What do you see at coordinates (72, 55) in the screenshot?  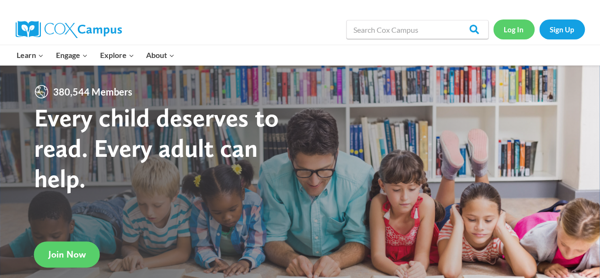 I see `button: Child menu of Engage` at bounding box center [72, 55].